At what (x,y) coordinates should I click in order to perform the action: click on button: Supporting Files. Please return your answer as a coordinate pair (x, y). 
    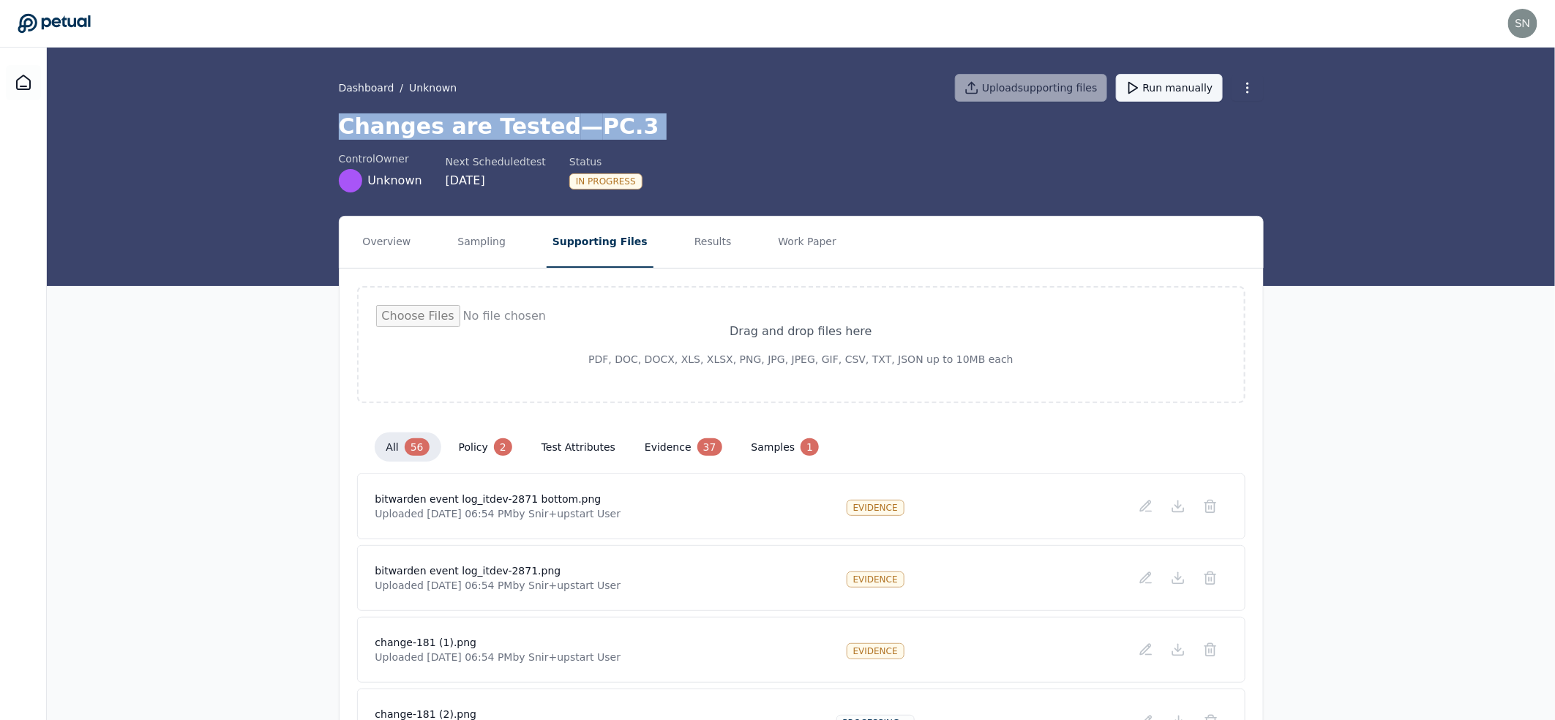
    Looking at the image, I should click on (600, 242).